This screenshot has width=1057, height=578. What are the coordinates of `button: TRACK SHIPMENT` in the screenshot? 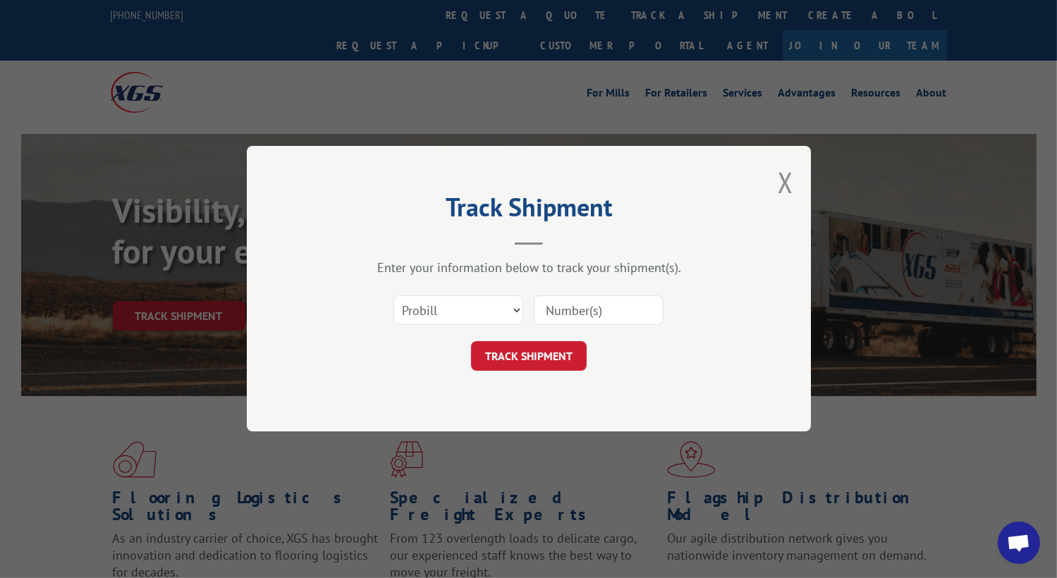 It's located at (529, 357).